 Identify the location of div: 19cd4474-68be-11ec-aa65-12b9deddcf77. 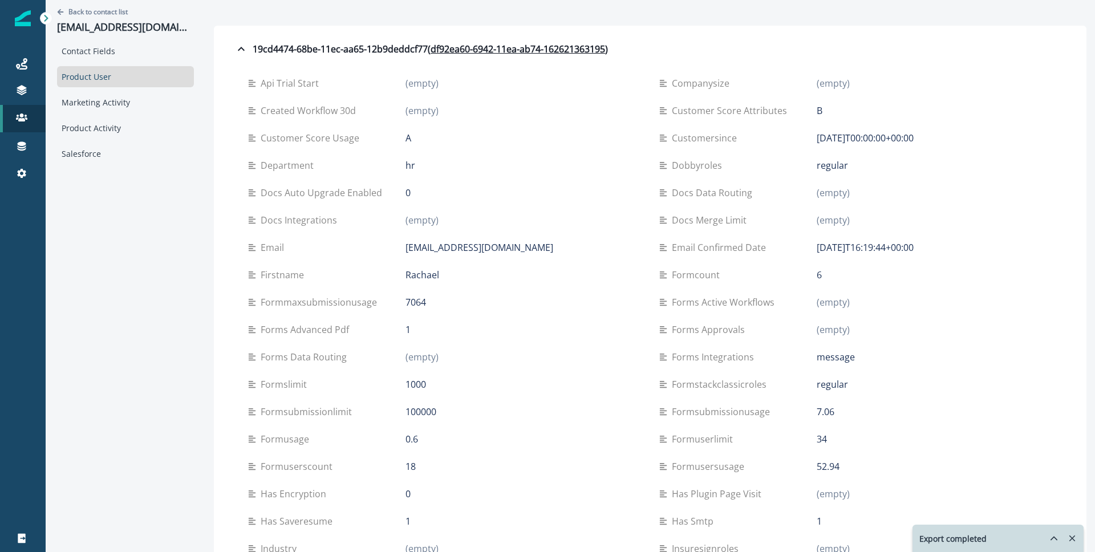
(421, 49).